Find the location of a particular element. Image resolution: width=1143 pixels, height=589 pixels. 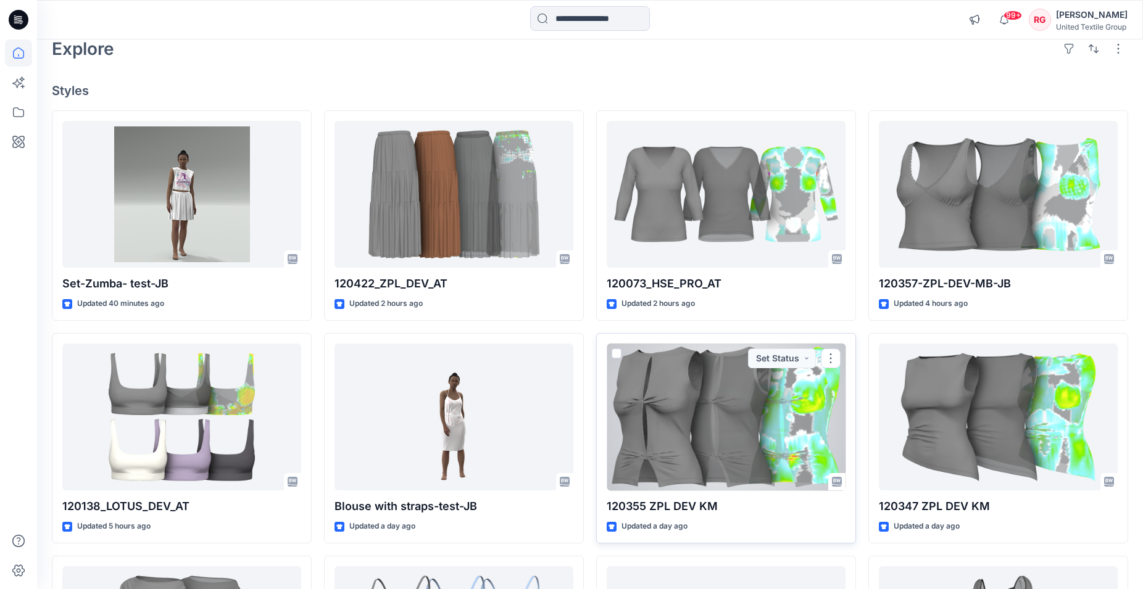

h4: Styles is located at coordinates (590, 91).